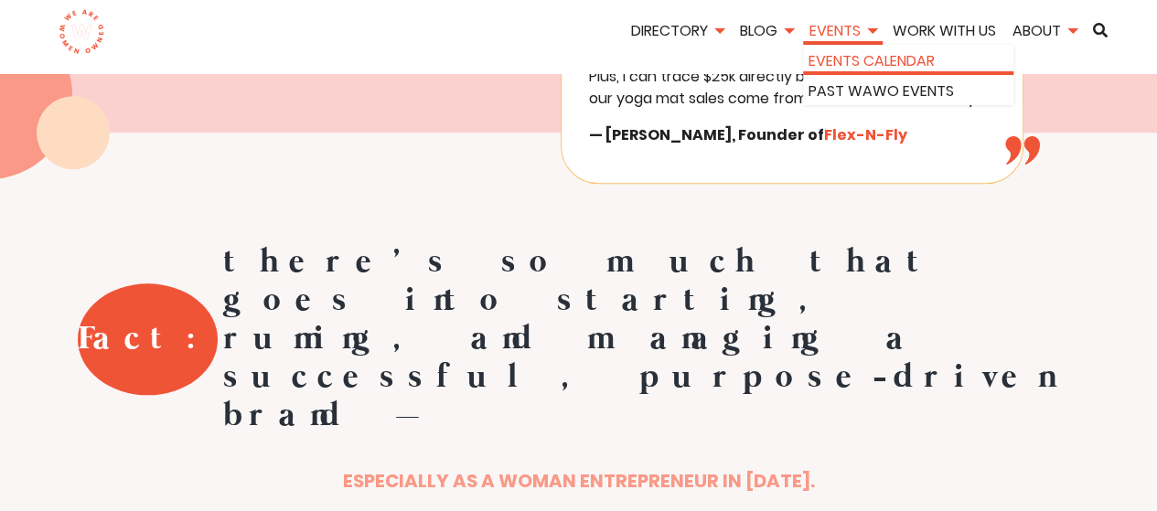  What do you see at coordinates (1045, 32) in the screenshot?
I see `li: About` at bounding box center [1045, 32].